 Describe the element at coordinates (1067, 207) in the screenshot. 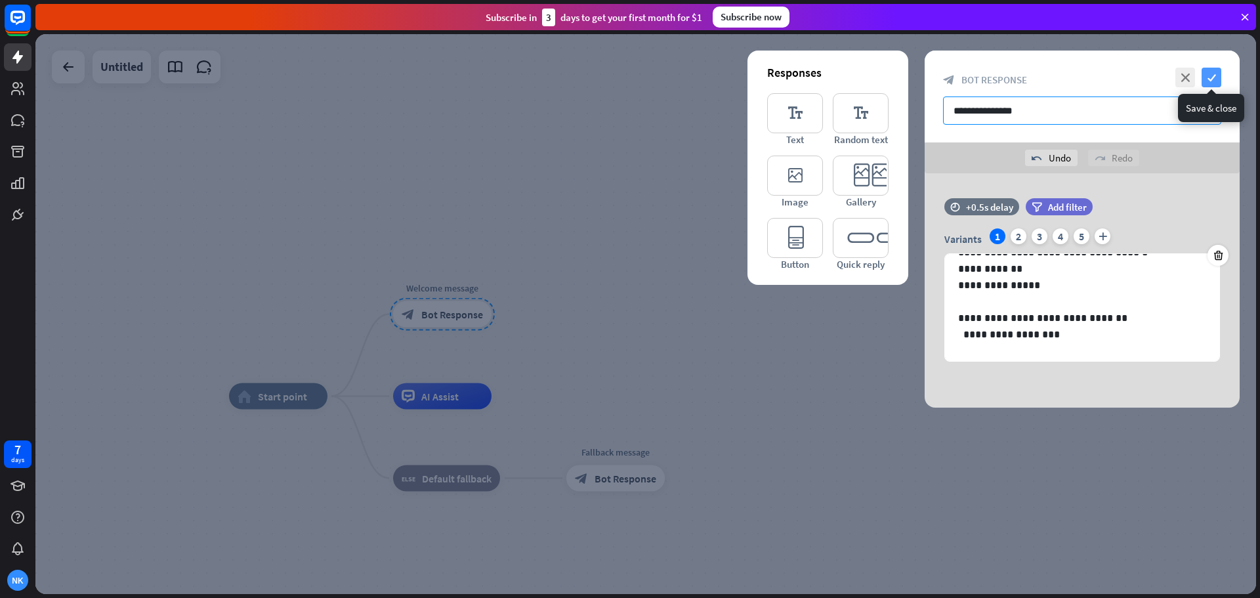

I see `span: Add filter` at that location.